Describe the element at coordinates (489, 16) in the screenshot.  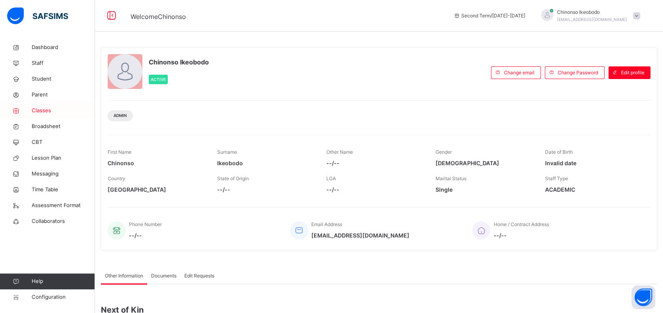
I see `span: session/term information` at that location.